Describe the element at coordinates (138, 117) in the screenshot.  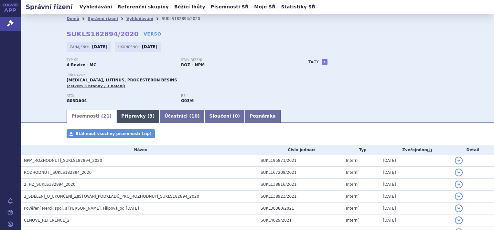
I see `a: Přípravky (3)` at that location.